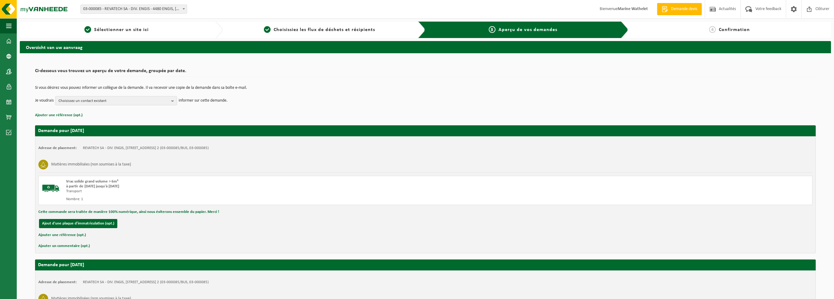 The image size is (834, 299). I want to click on p: informer sur cette demande., so click(203, 101).